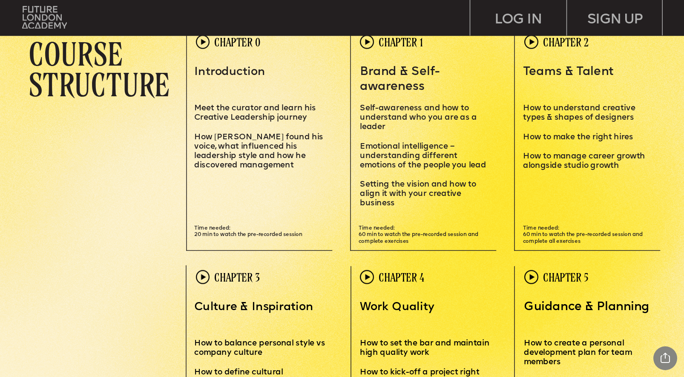 The image size is (684, 377). Describe the element at coordinates (583, 235) in the screenshot. I see `span: Time needed: 60 min to watch the pre-recorded session and complete all exercises` at that location.